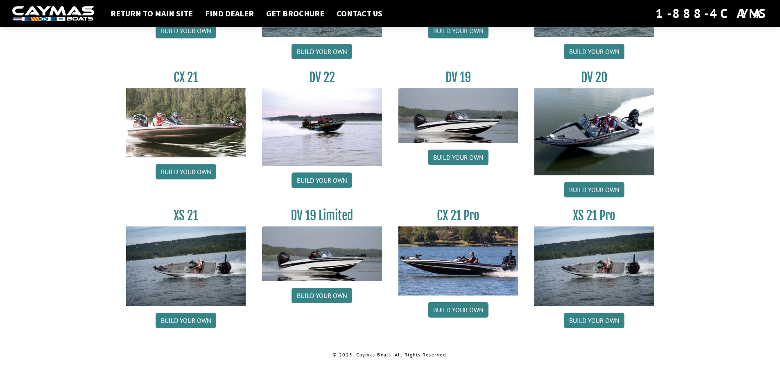  Describe the element at coordinates (186, 123) in the screenshot. I see `img: CX21_thumb.jpg` at that location.